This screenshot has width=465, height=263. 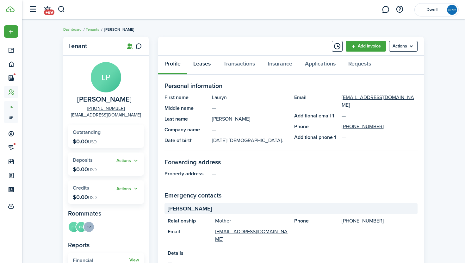 What do you see at coordinates (452, 10) in the screenshot?
I see `img: Dwell` at bounding box center [452, 10].